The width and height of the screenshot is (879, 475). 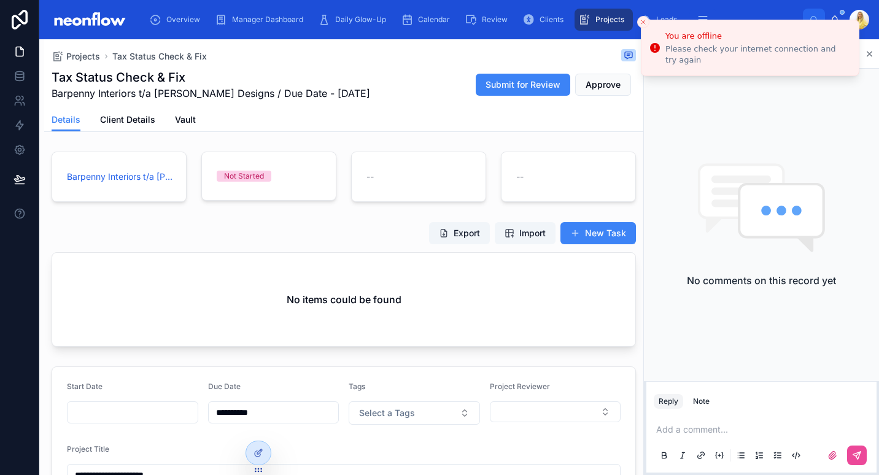 What do you see at coordinates (224, 386) in the screenshot?
I see `span: Due Date` at bounding box center [224, 386].